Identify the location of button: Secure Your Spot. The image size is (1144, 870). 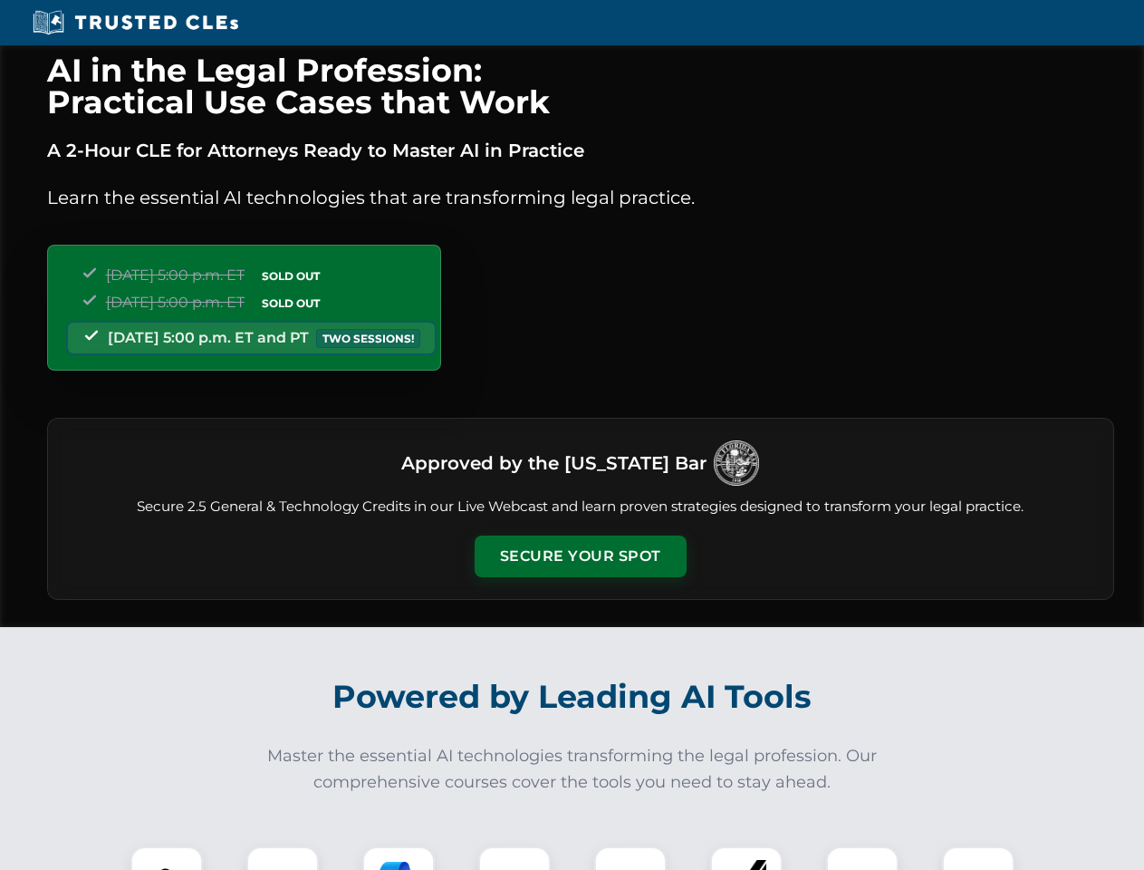
(581, 556).